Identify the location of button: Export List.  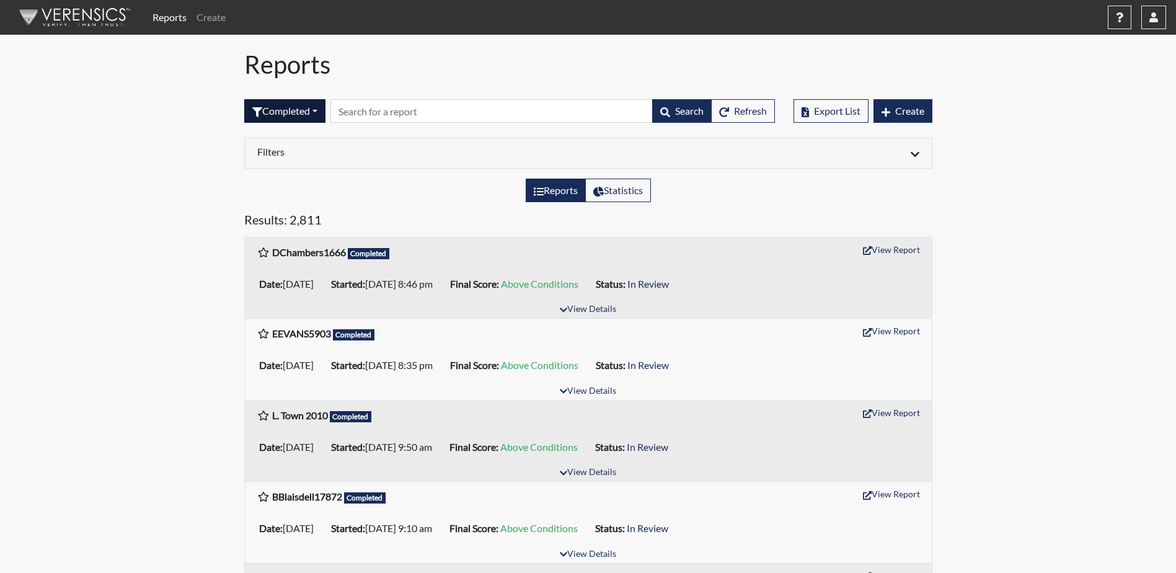
(831, 111).